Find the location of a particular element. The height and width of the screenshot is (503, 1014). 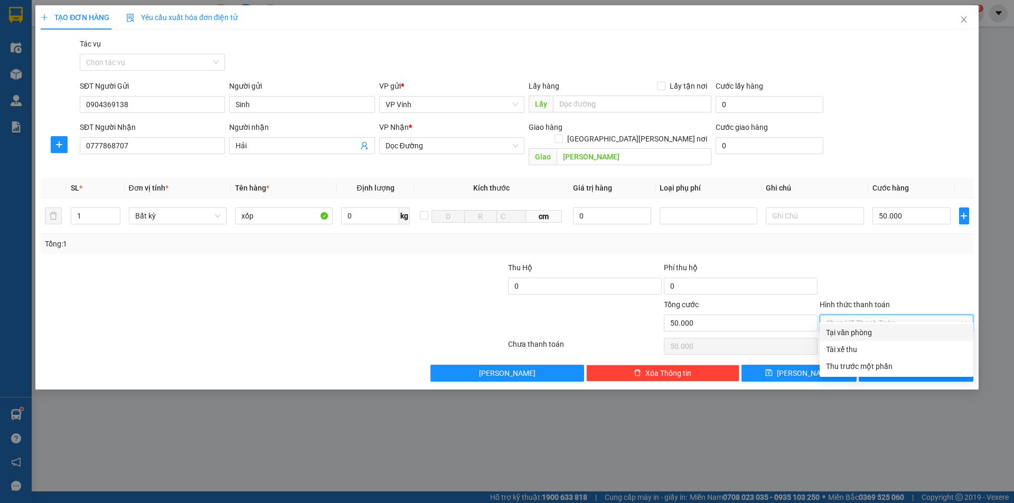

th: Loại phụ phí is located at coordinates (708, 188).